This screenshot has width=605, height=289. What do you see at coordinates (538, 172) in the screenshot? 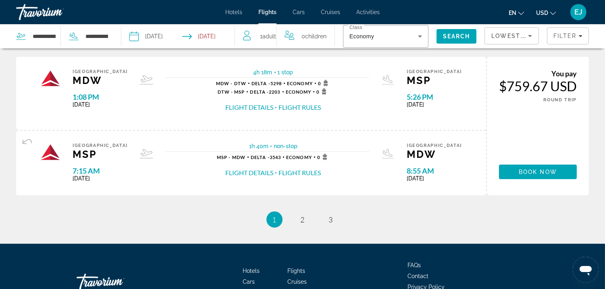
I see `span: Book now` at bounding box center [538, 172].